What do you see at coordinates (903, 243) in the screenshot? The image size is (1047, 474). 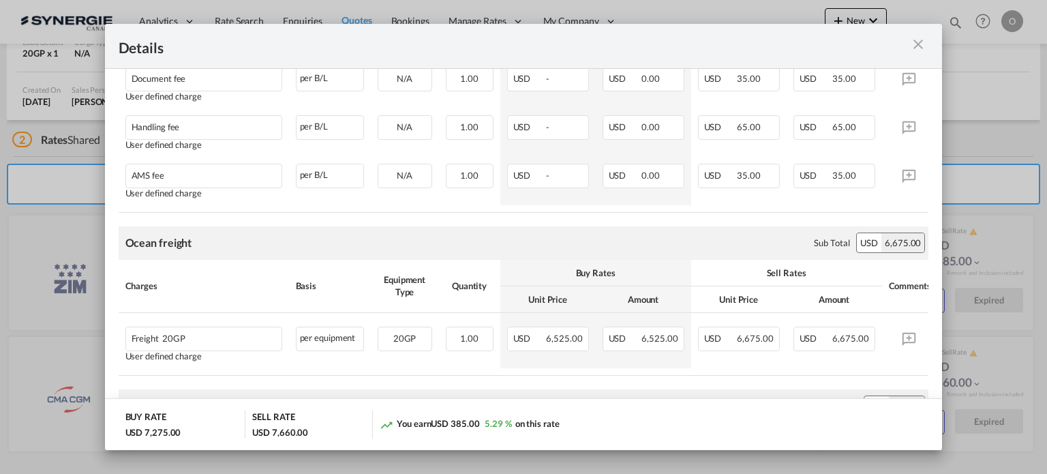 I see `div: 6,675.00` at bounding box center [903, 243].